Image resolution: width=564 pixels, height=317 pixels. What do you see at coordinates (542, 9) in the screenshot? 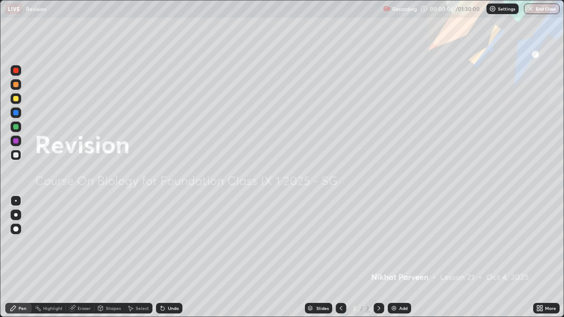
I see `button: End Class` at bounding box center [542, 9].